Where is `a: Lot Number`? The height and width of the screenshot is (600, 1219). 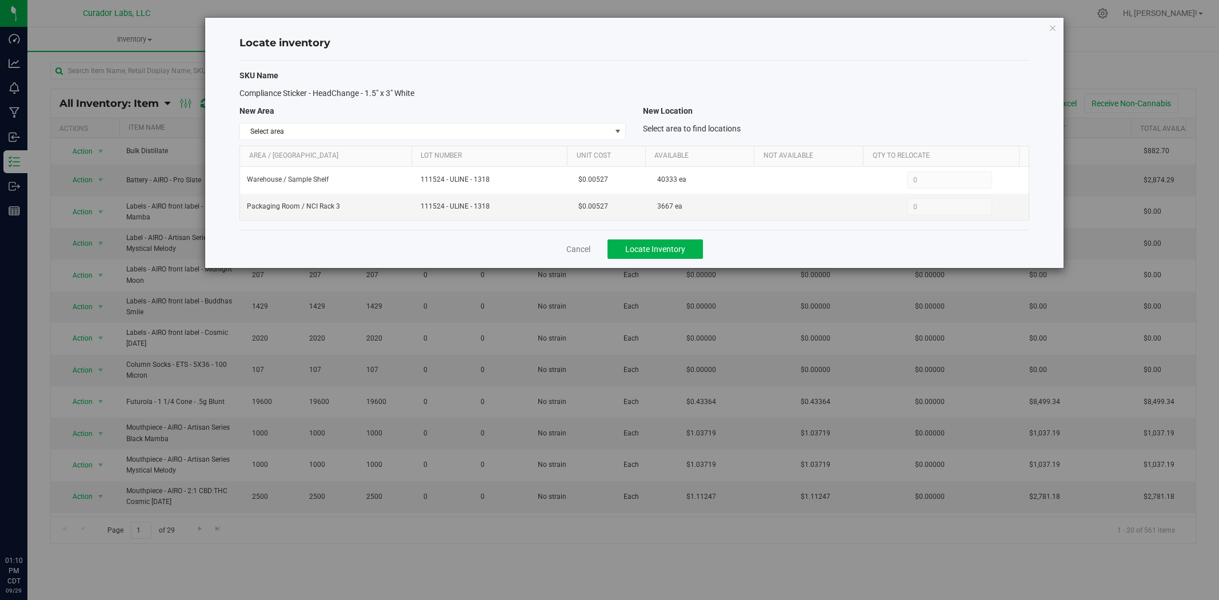 a: Lot Number is located at coordinates (492, 156).